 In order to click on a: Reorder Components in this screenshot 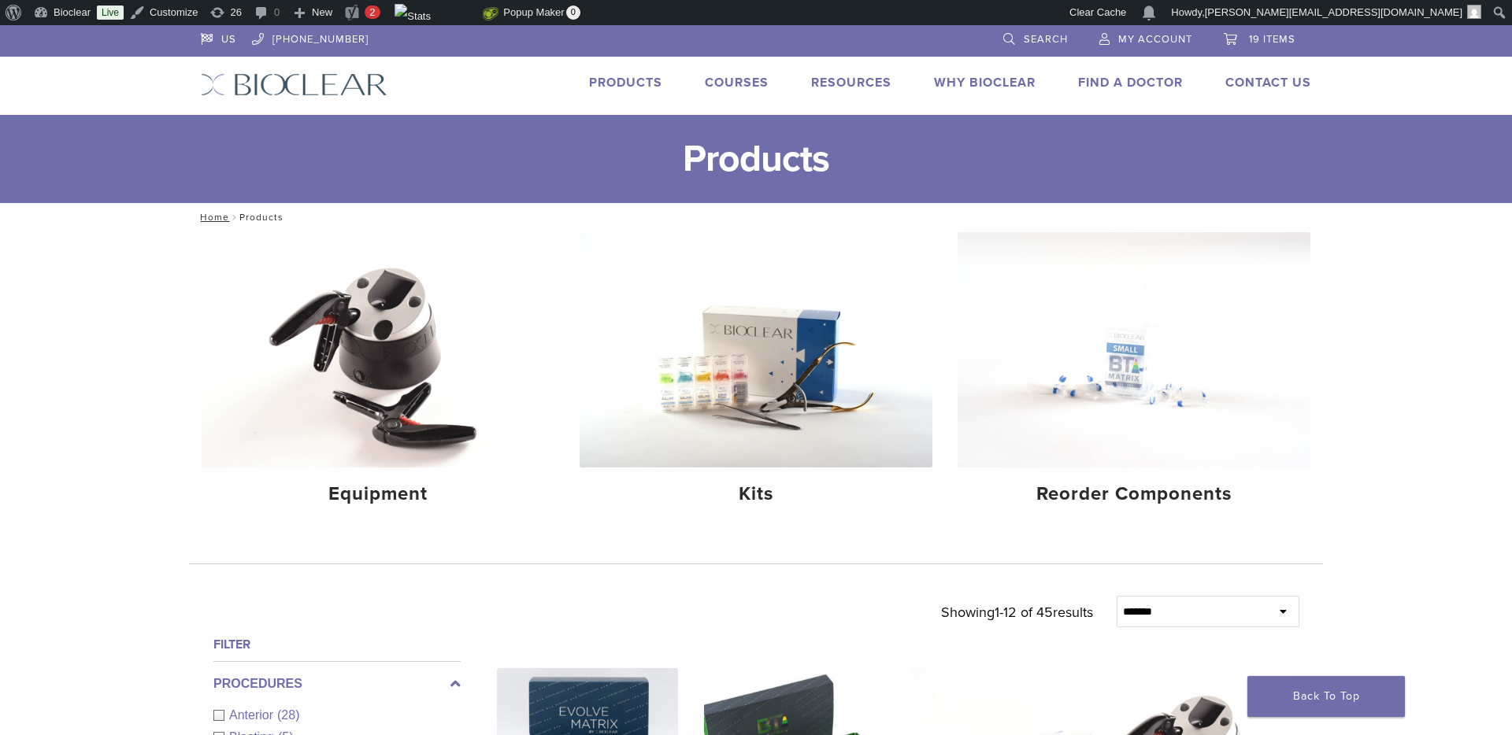, I will do `click(1134, 376)`.